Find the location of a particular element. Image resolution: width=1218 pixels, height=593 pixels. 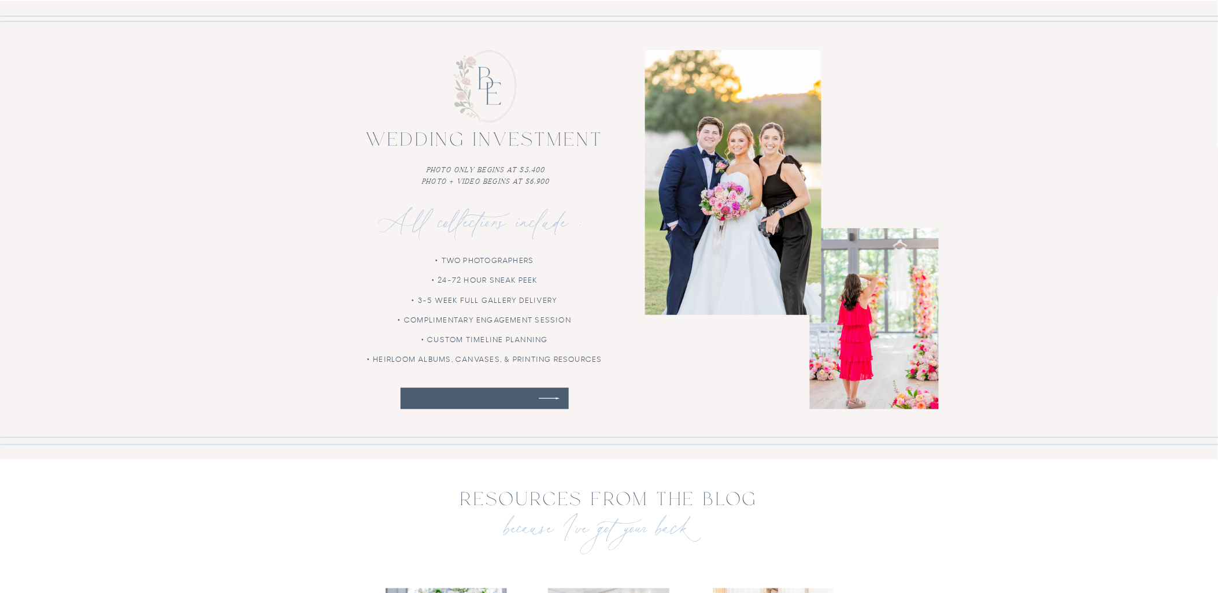

a: inquire for detailed pricing guide is located at coordinates (472, 398).